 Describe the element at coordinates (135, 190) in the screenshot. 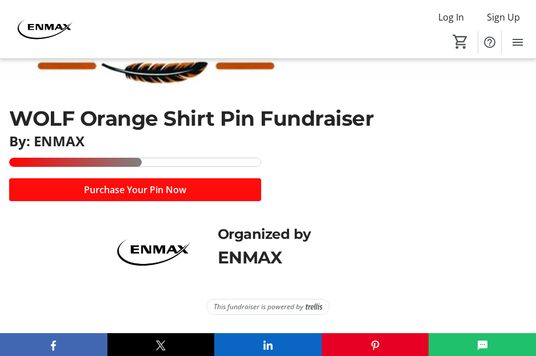

I see `span: Purchase Your Pin Now` at that location.